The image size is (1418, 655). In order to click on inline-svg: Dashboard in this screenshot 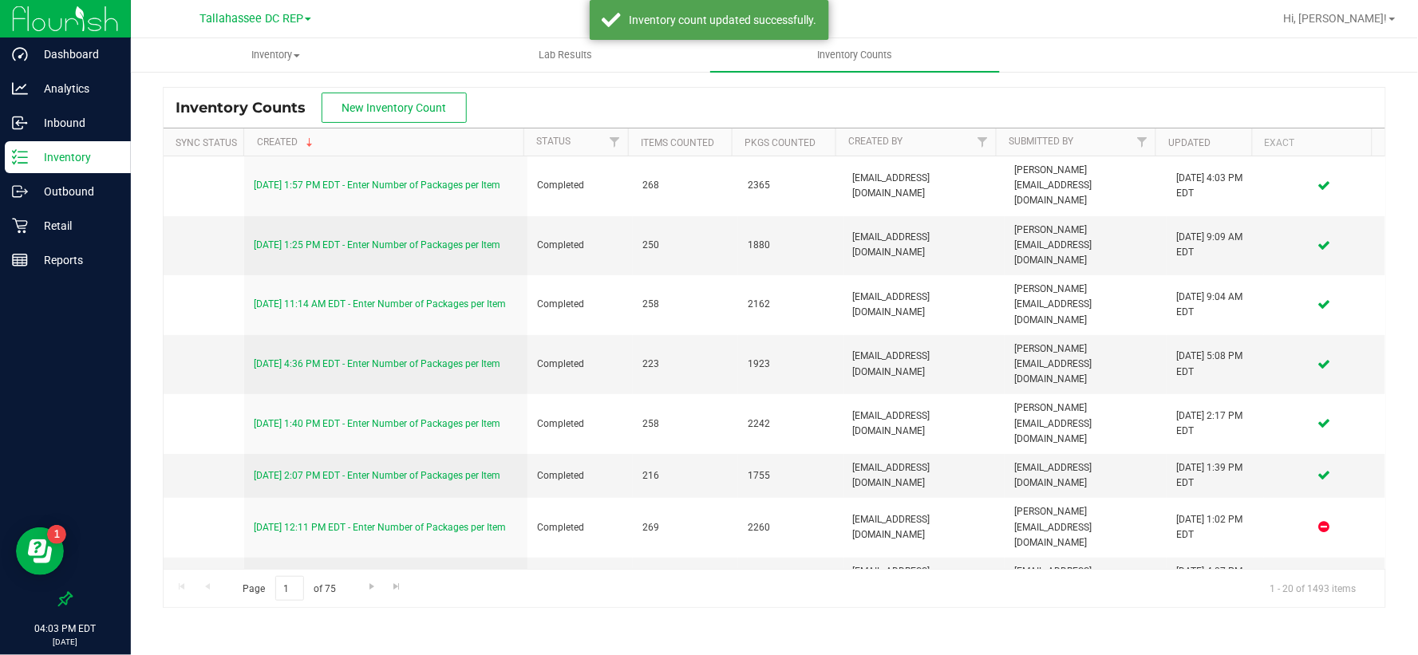, I will do `click(20, 54)`.